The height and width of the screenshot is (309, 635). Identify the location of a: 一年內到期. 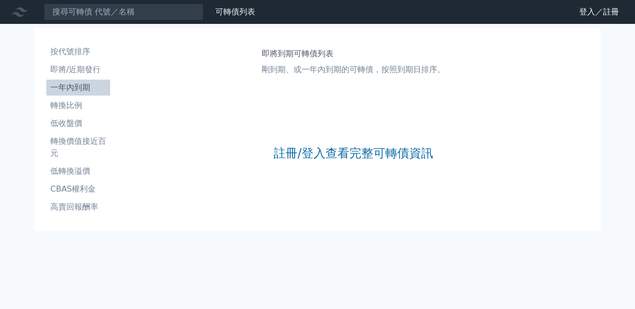
(78, 88).